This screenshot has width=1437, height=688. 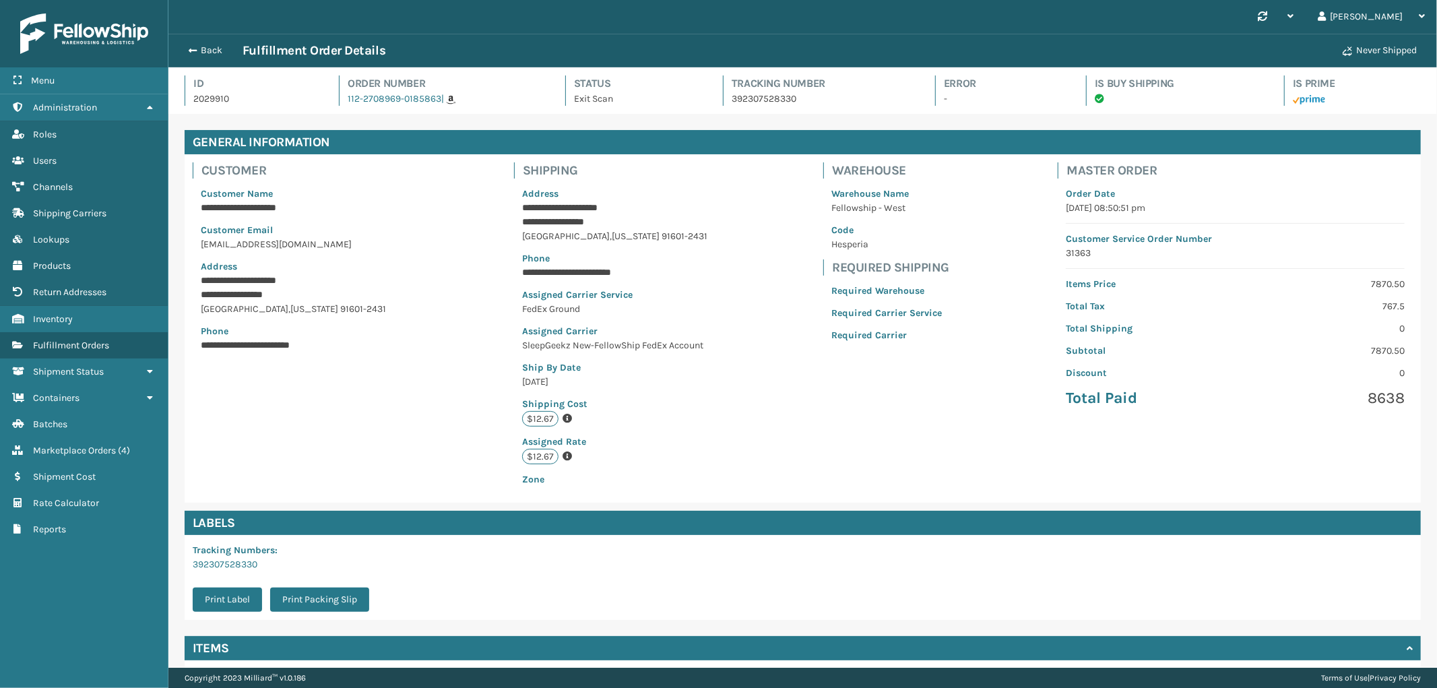 What do you see at coordinates (614, 441) in the screenshot?
I see `p: Assigned Rate` at bounding box center [614, 441].